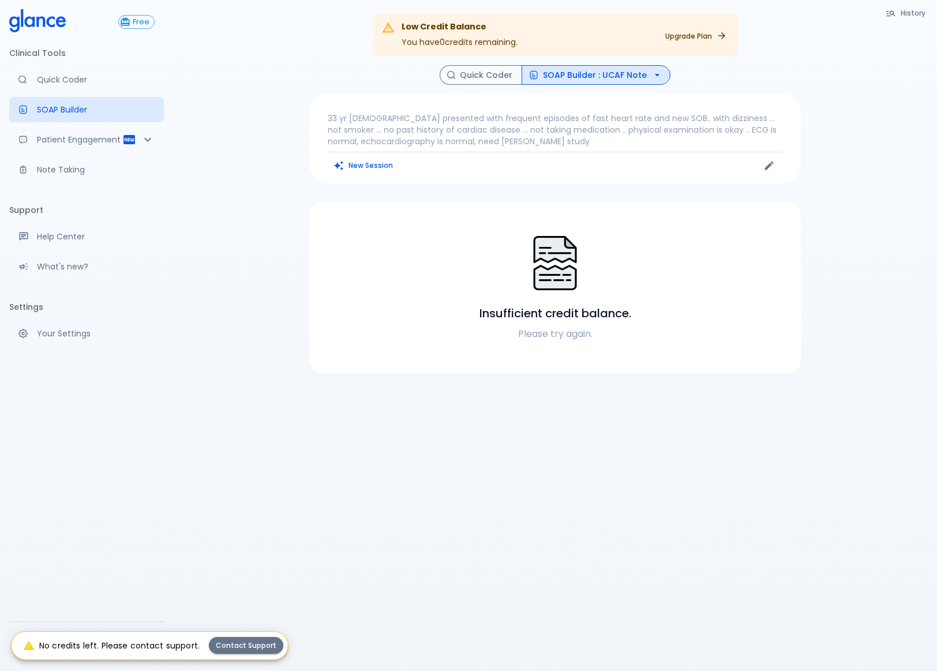 Image resolution: width=937 pixels, height=671 pixels. Describe the element at coordinates (87, 80) in the screenshot. I see `a: Moramiz: Find ICD10AM codes instantly` at that location.